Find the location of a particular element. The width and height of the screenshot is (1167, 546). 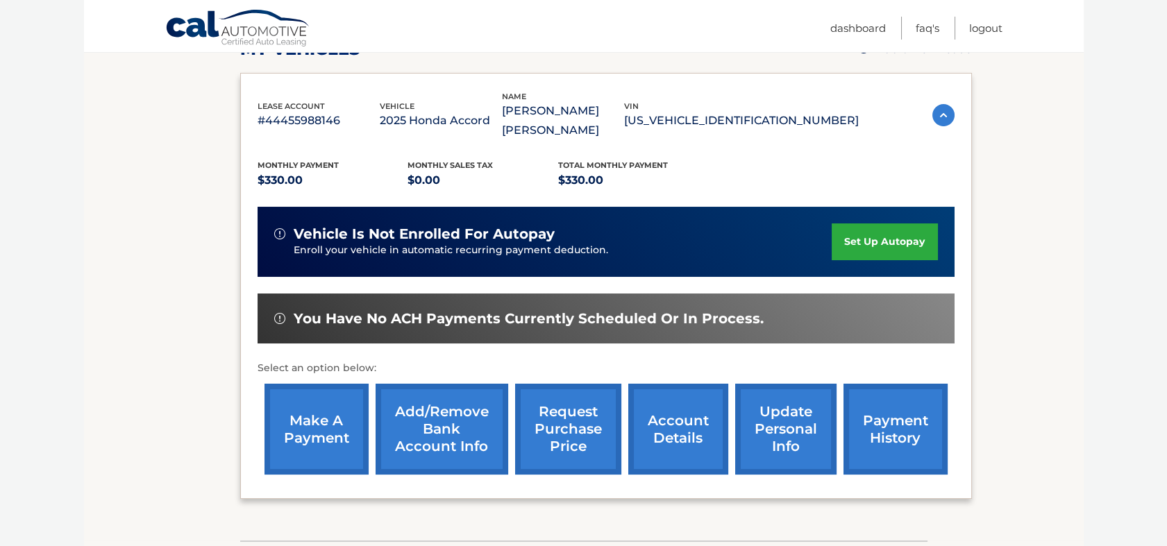

a: make a payment is located at coordinates (316, 429).